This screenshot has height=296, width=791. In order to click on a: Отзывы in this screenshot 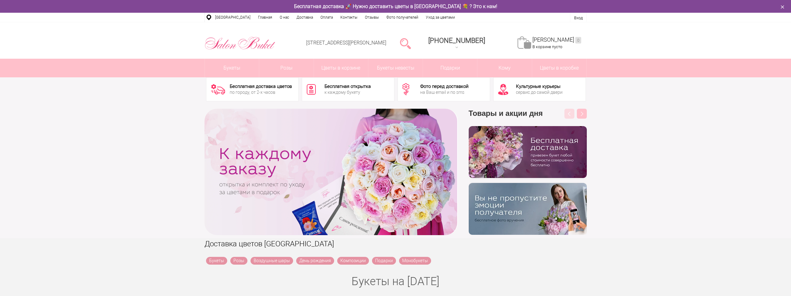, I will do `click(372, 17)`.